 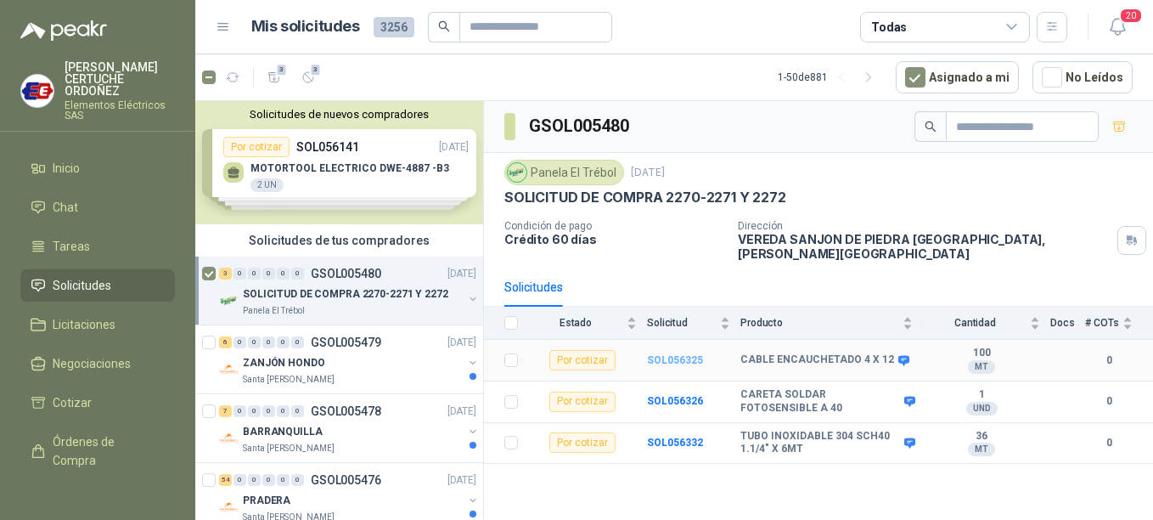 I want to click on b: SOL056325, so click(x=675, y=360).